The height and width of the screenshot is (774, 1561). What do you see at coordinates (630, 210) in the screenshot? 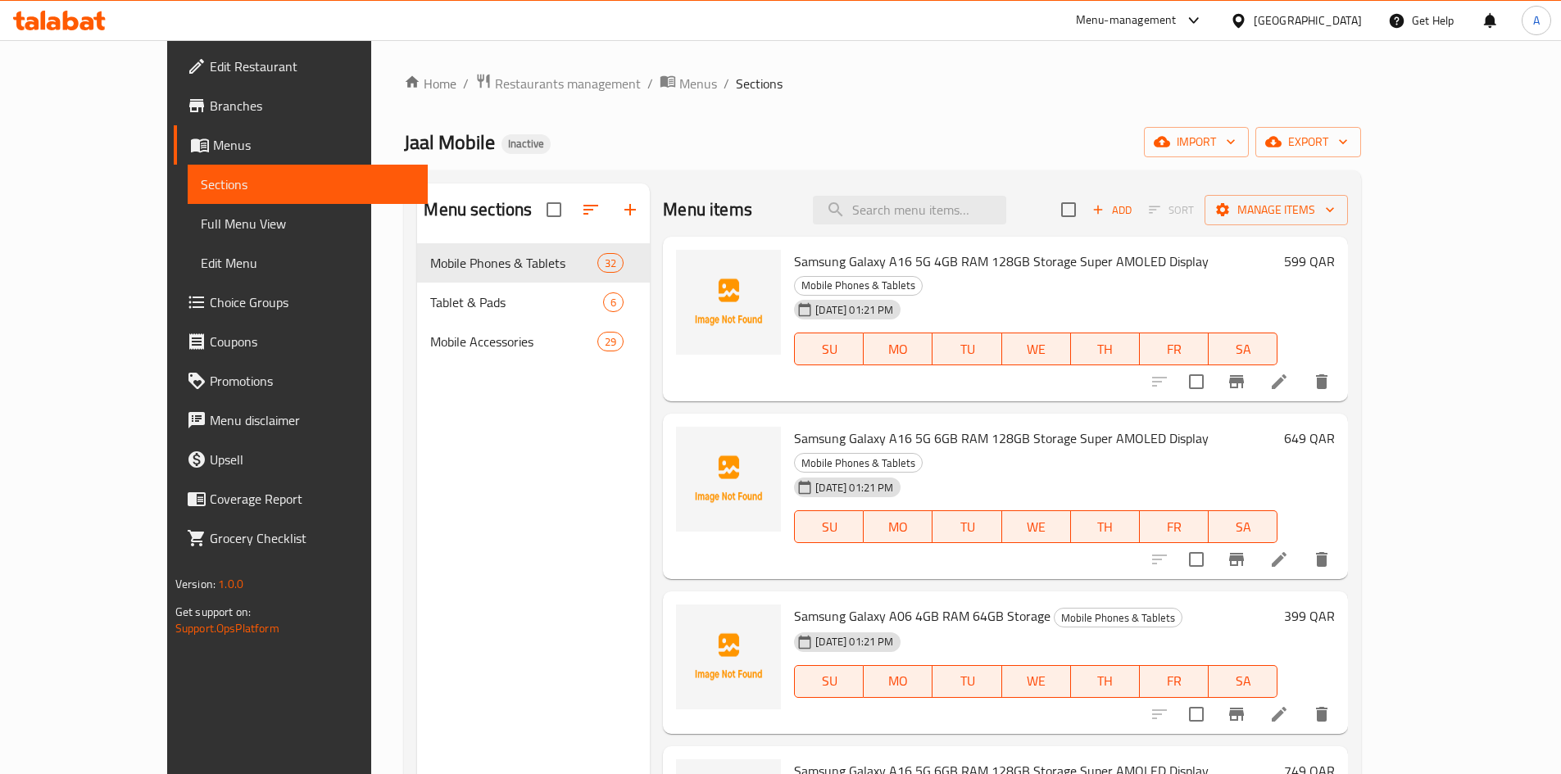
I see `button: Add section` at bounding box center [630, 210].